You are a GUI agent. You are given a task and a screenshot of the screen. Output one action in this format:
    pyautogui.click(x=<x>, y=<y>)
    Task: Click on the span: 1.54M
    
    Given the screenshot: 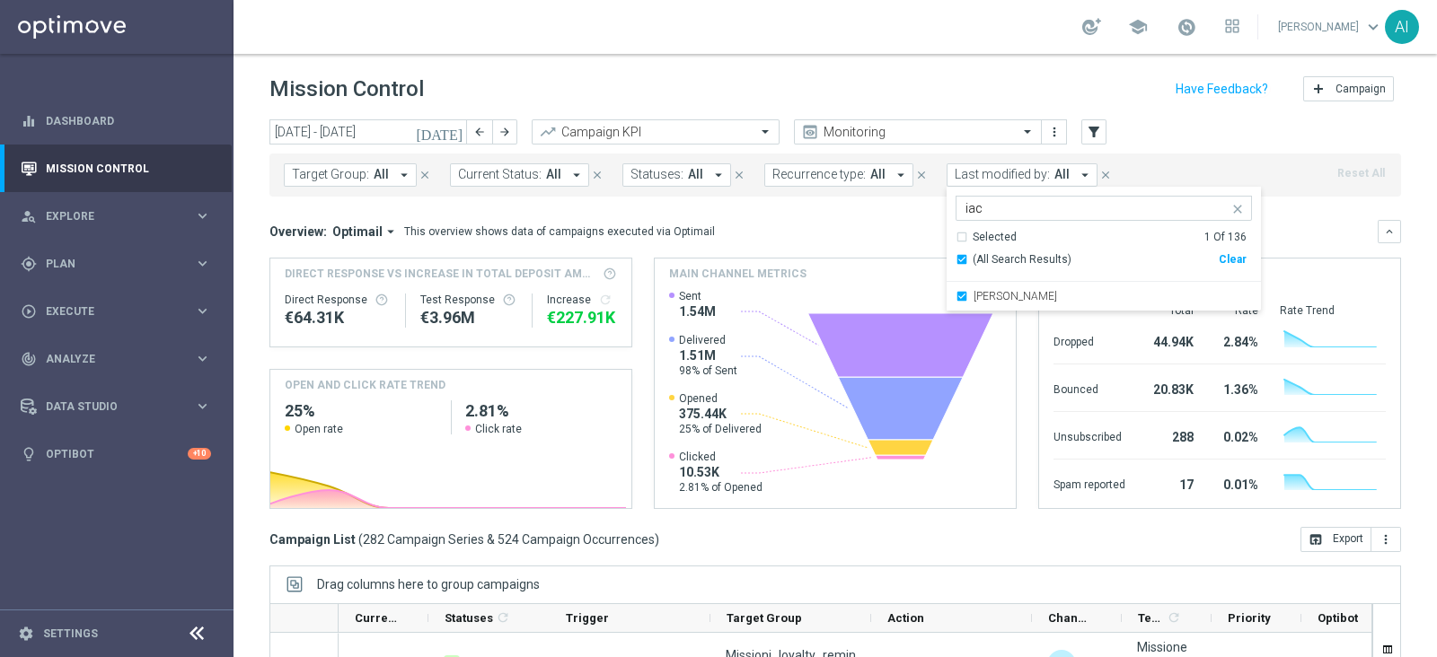 What is the action you would take?
    pyautogui.click(x=697, y=312)
    